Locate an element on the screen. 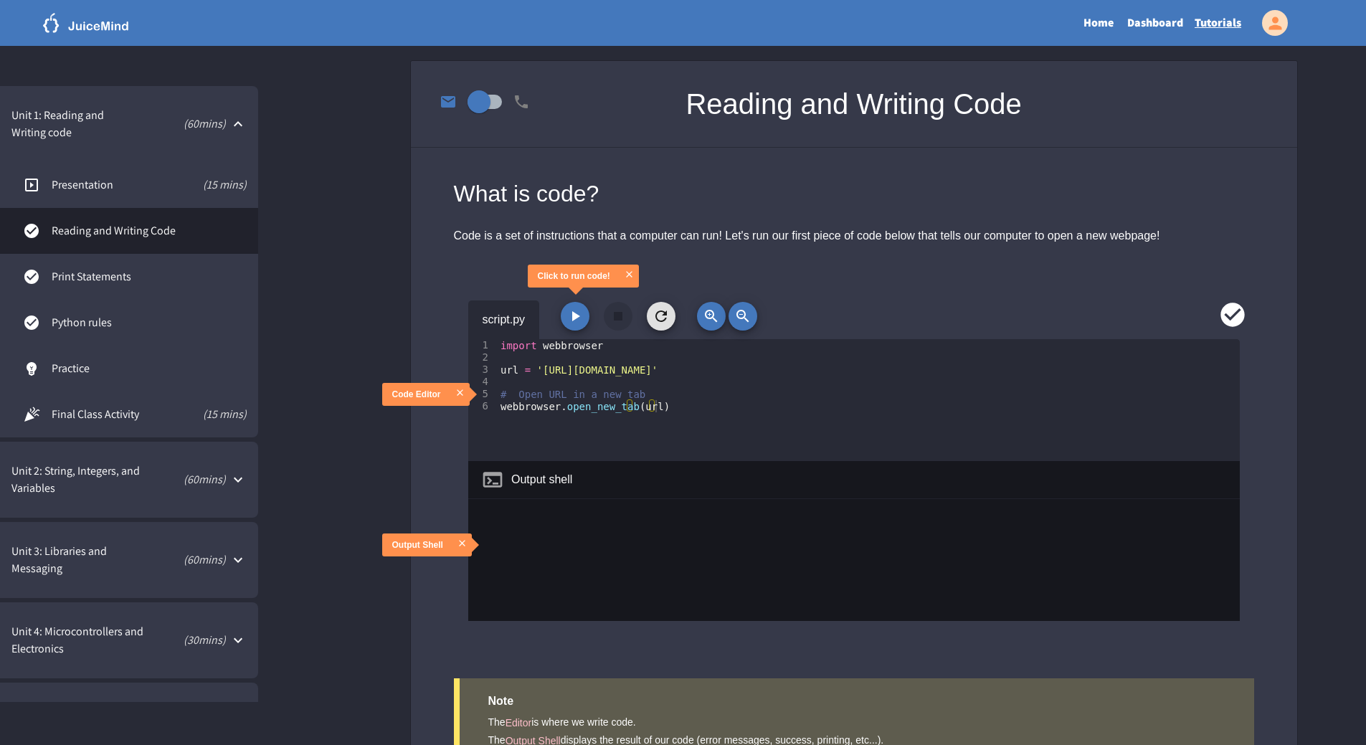 The width and height of the screenshot is (1366, 745). div: script.py is located at coordinates (504, 320).